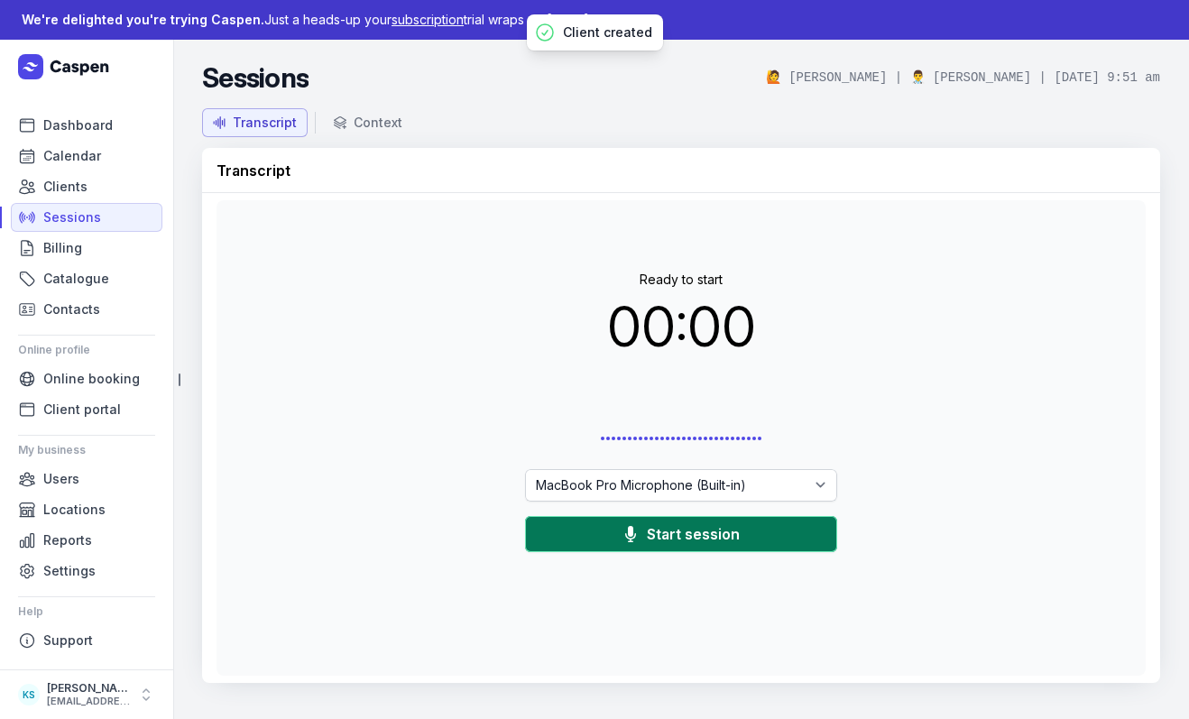  What do you see at coordinates (76, 279) in the screenshot?
I see `span: Catalogue` at bounding box center [76, 279].